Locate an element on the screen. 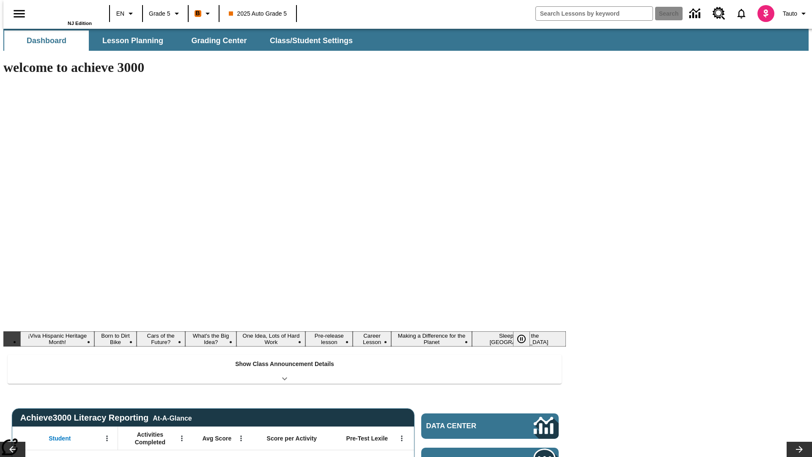 The image size is (812, 457). span: Dashboard is located at coordinates (46, 41).